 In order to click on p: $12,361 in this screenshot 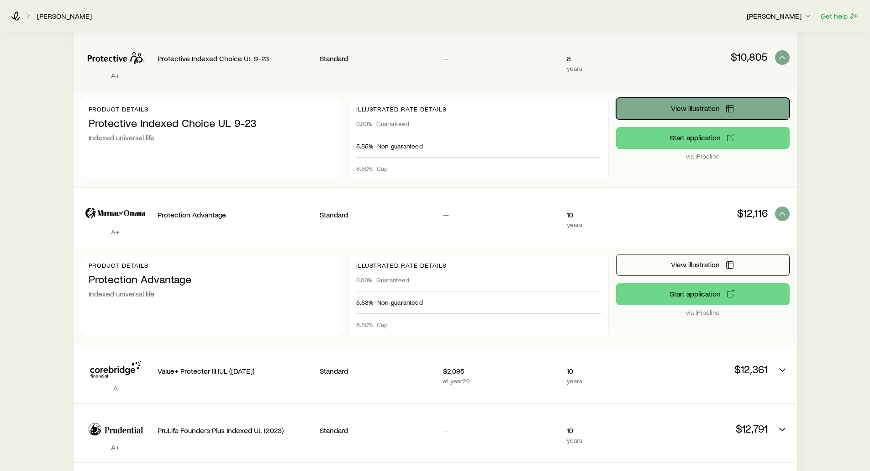, I will do `click(709, 369)`.